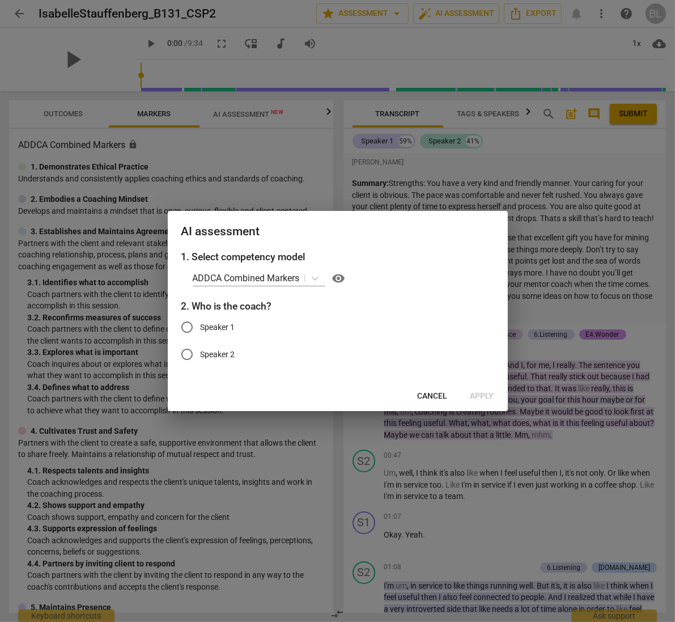  What do you see at coordinates (246, 278) in the screenshot?
I see `p: ADDCA Combined Markers` at bounding box center [246, 278].